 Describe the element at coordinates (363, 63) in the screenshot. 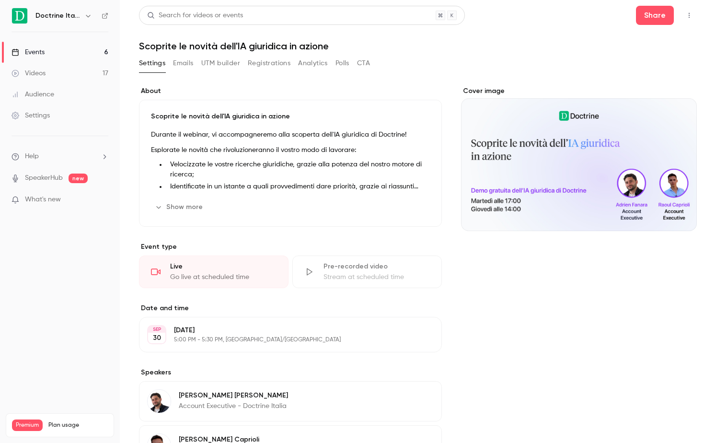

I see `button: CTA` at that location.